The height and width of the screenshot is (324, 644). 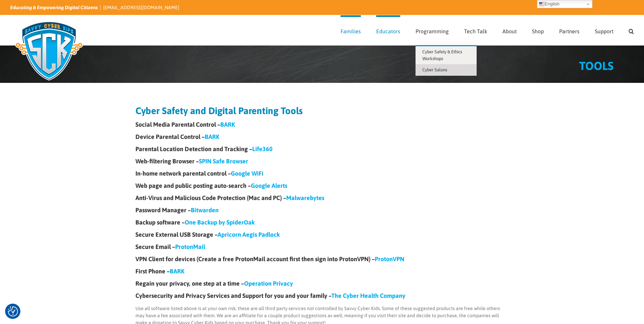 What do you see at coordinates (432, 31) in the screenshot?
I see `span: Programming` at bounding box center [432, 31].